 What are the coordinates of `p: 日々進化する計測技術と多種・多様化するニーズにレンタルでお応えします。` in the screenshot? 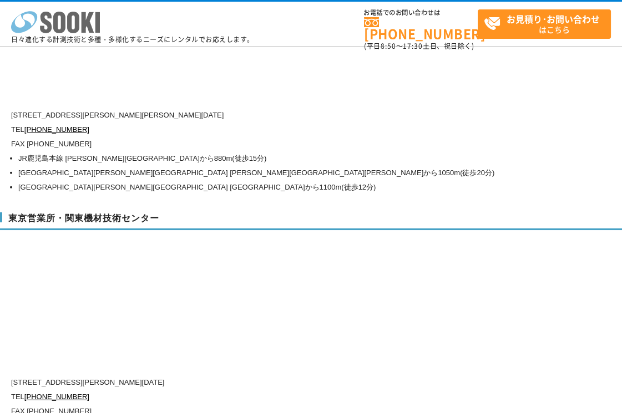 It's located at (133, 39).